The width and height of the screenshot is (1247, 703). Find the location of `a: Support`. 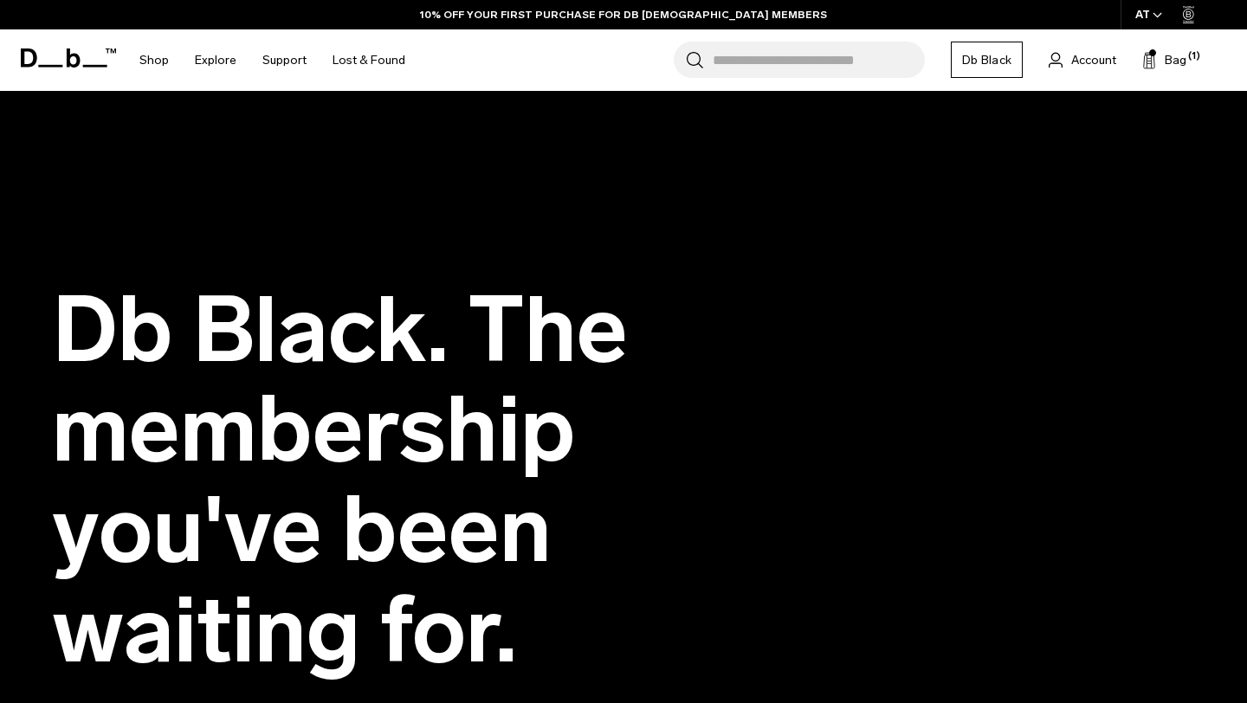

a: Support is located at coordinates (284, 60).